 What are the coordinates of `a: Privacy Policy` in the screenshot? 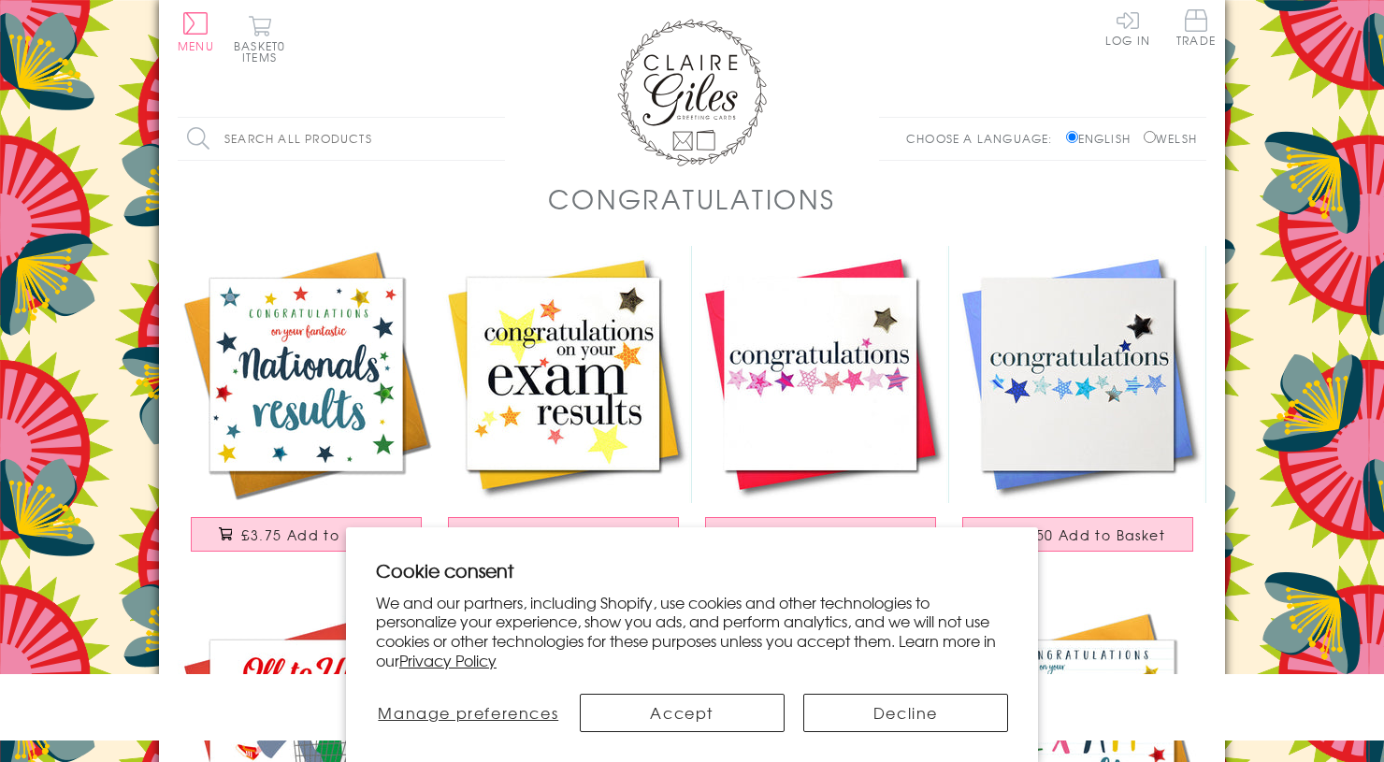 It's located at (448, 660).